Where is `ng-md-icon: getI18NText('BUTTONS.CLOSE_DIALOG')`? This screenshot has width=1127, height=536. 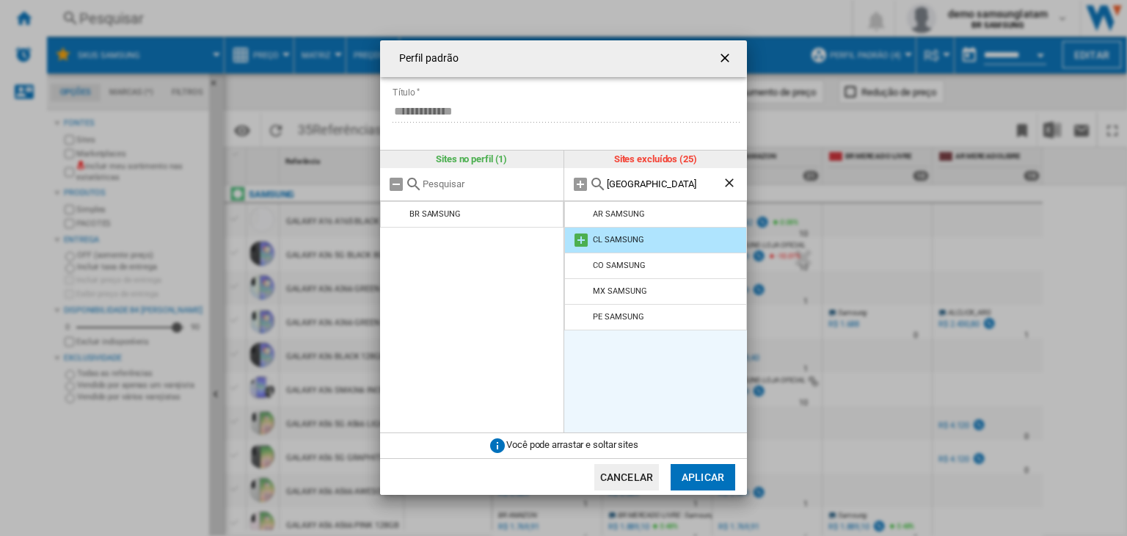 ng-md-icon: getI18NText('BUTTONS.CLOSE_DIALOG') is located at coordinates (727, 59).